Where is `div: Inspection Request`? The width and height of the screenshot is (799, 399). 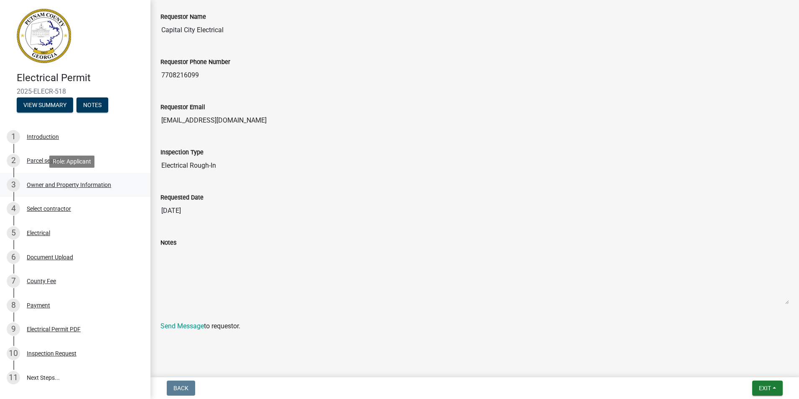 div: Inspection Request is located at coordinates (51, 353).